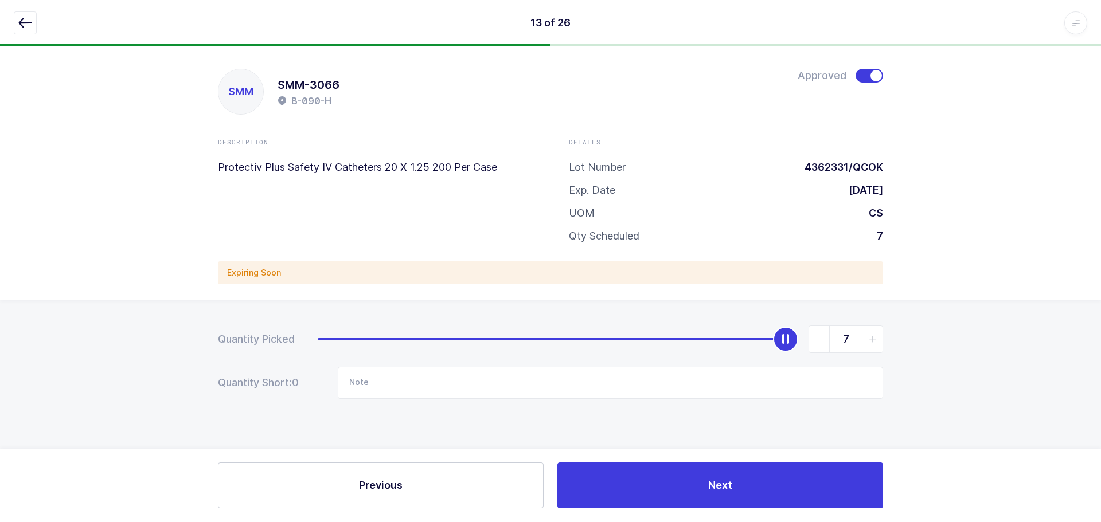 Image resolution: width=1101 pixels, height=522 pixels. I want to click on span: 0, so click(303, 383).